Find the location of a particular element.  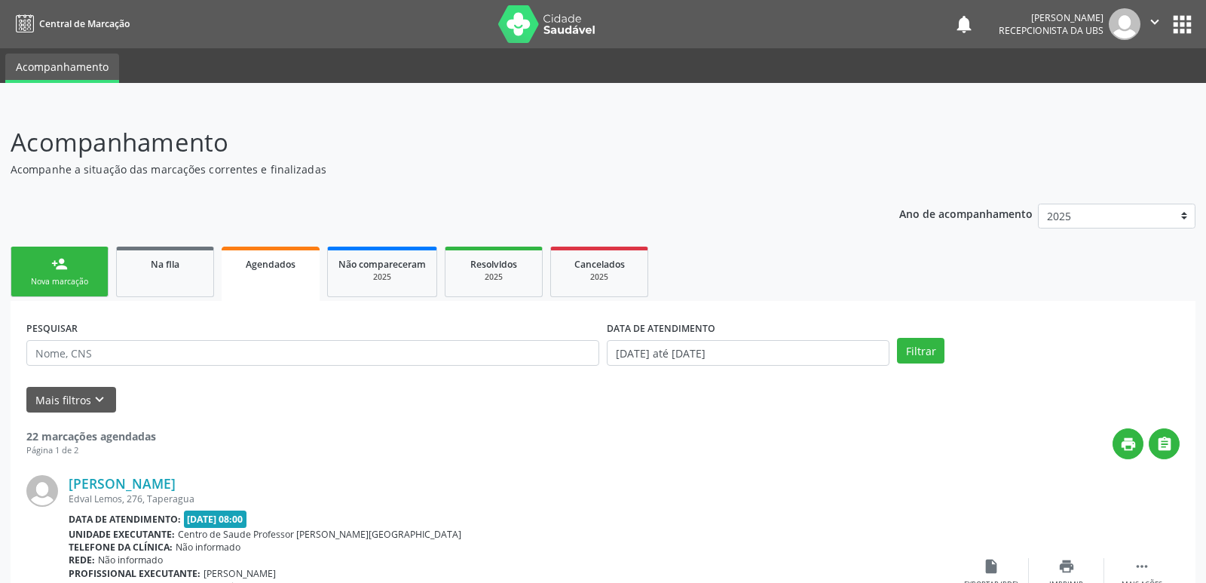

button: Filtrar is located at coordinates (920, 350).